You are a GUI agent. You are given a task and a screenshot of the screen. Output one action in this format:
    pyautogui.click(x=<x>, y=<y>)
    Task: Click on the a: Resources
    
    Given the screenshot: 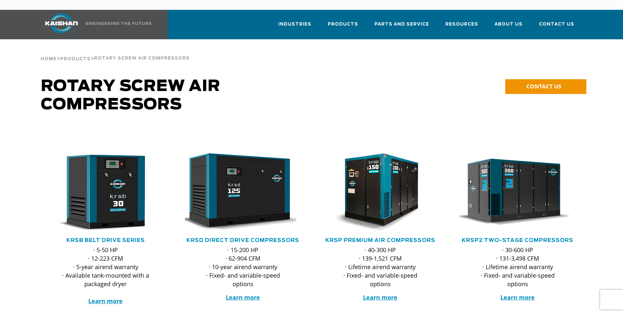 What is the action you would take?
    pyautogui.click(x=462, y=27)
    